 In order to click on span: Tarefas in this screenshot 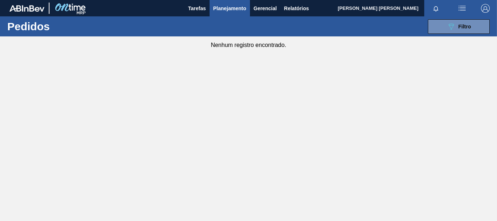, I will do `click(197, 8)`.